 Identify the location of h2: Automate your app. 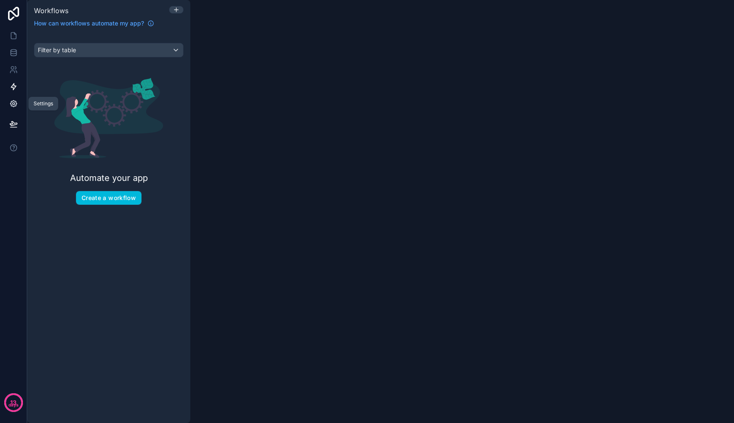
(109, 178).